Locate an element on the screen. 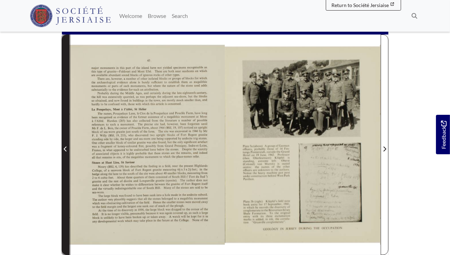 The width and height of the screenshot is (450, 255). a: Search is located at coordinates (180, 16).